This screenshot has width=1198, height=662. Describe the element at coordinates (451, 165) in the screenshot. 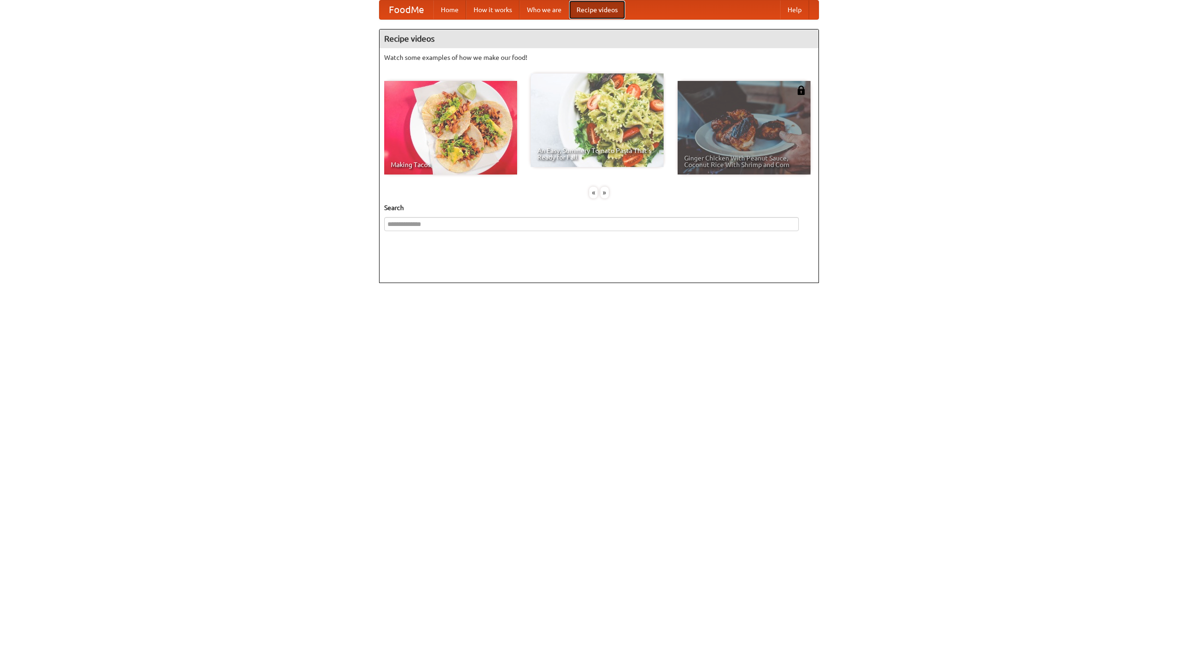

I see `span: Making Tacos` at that location.